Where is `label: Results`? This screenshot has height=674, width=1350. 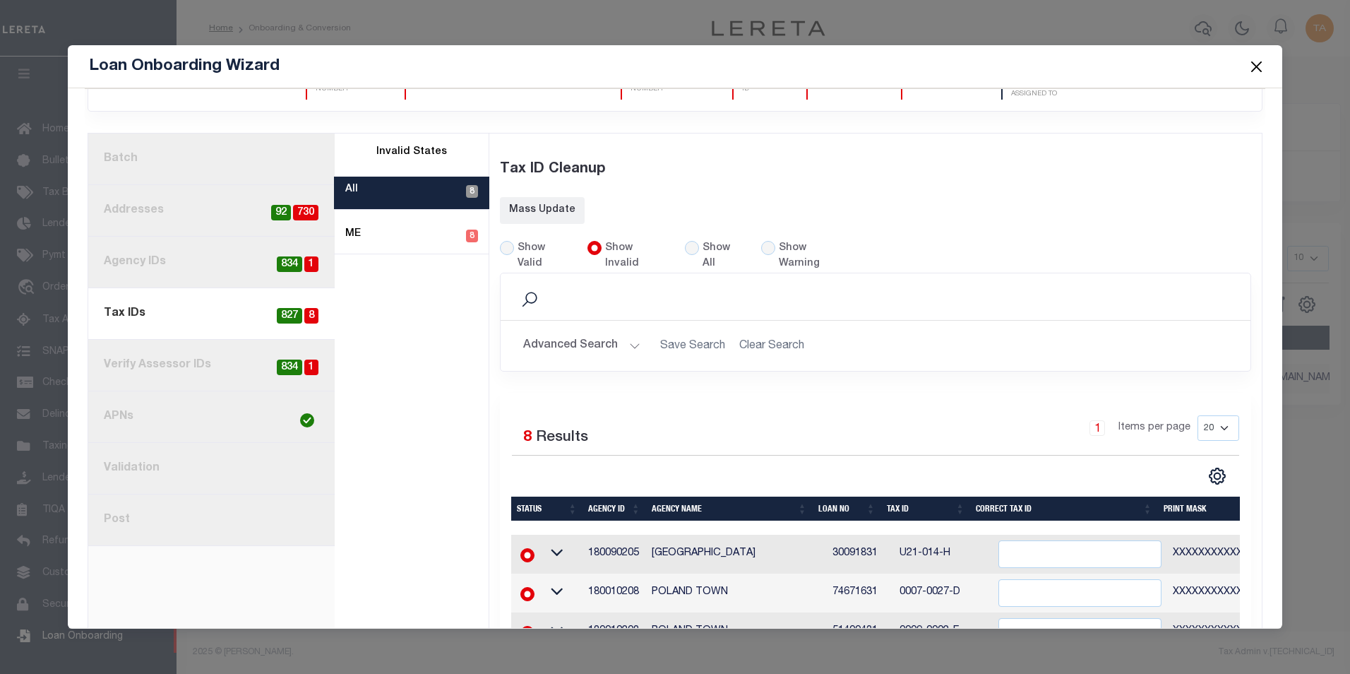
label: Results is located at coordinates (562, 438).